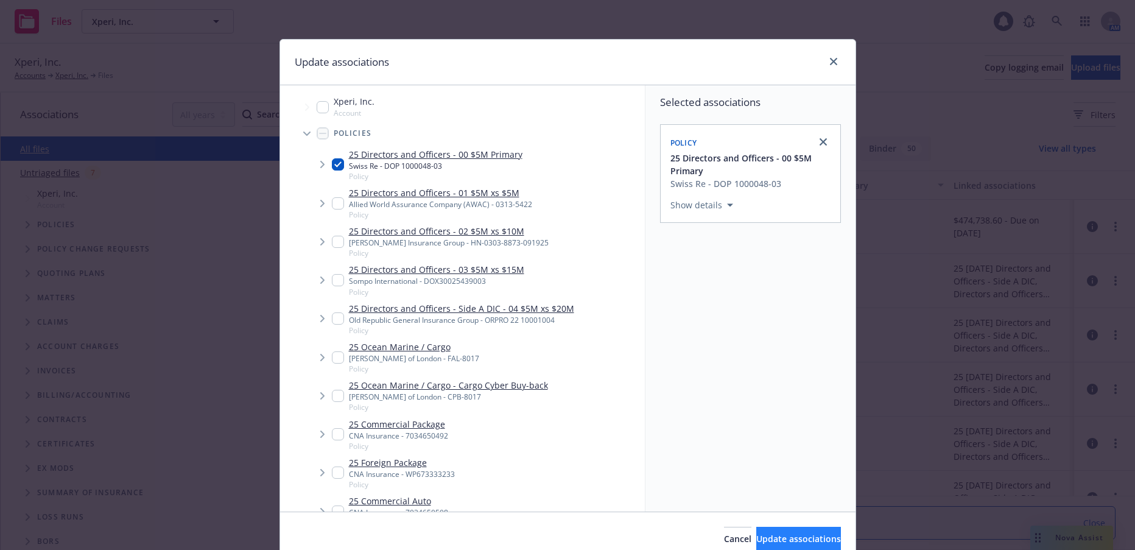 This screenshot has width=1135, height=550. What do you see at coordinates (402, 462) in the screenshot?
I see `a: 25 Foreign Package` at bounding box center [402, 462].